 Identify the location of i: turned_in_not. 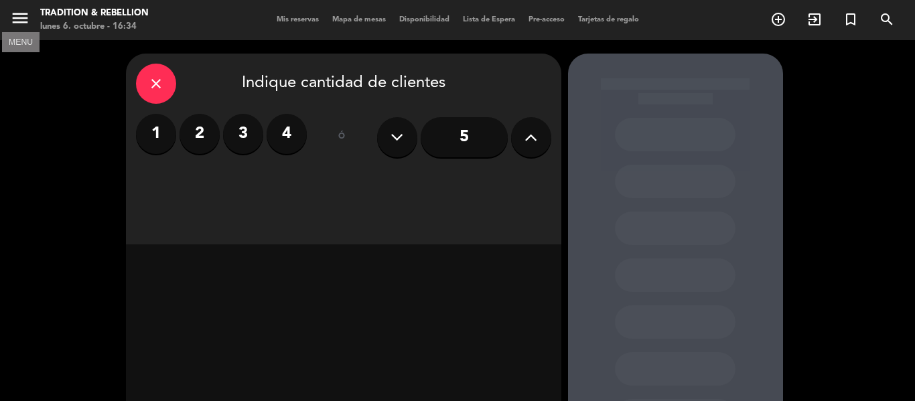
(851, 19).